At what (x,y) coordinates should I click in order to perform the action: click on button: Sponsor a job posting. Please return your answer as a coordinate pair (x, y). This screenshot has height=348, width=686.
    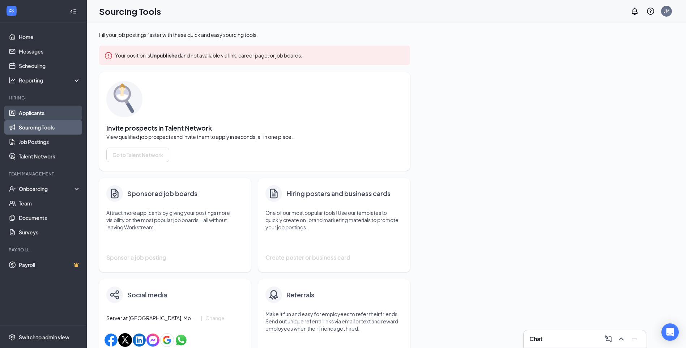
    Looking at the image, I should click on (175, 258).